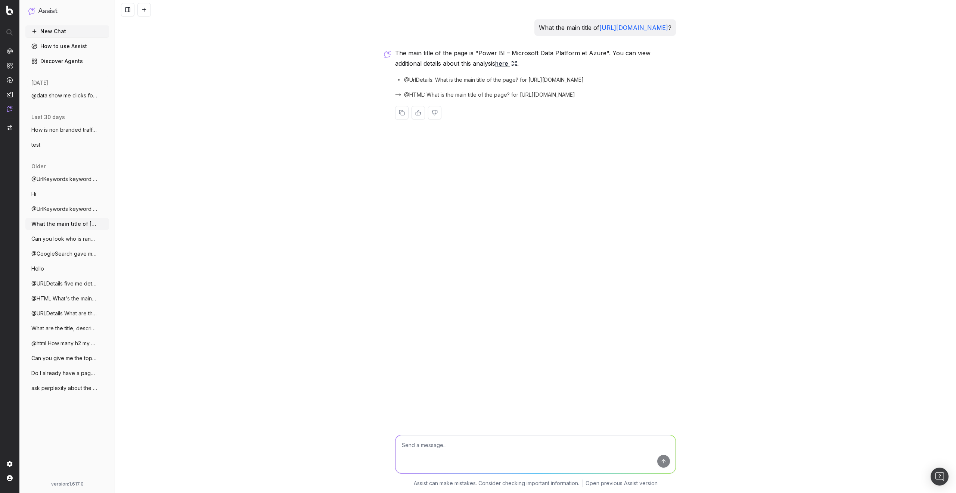 The image size is (956, 493). Describe the element at coordinates (496, 484) in the screenshot. I see `p: Assist can make mistakes. Consider checking important information.` at that location.